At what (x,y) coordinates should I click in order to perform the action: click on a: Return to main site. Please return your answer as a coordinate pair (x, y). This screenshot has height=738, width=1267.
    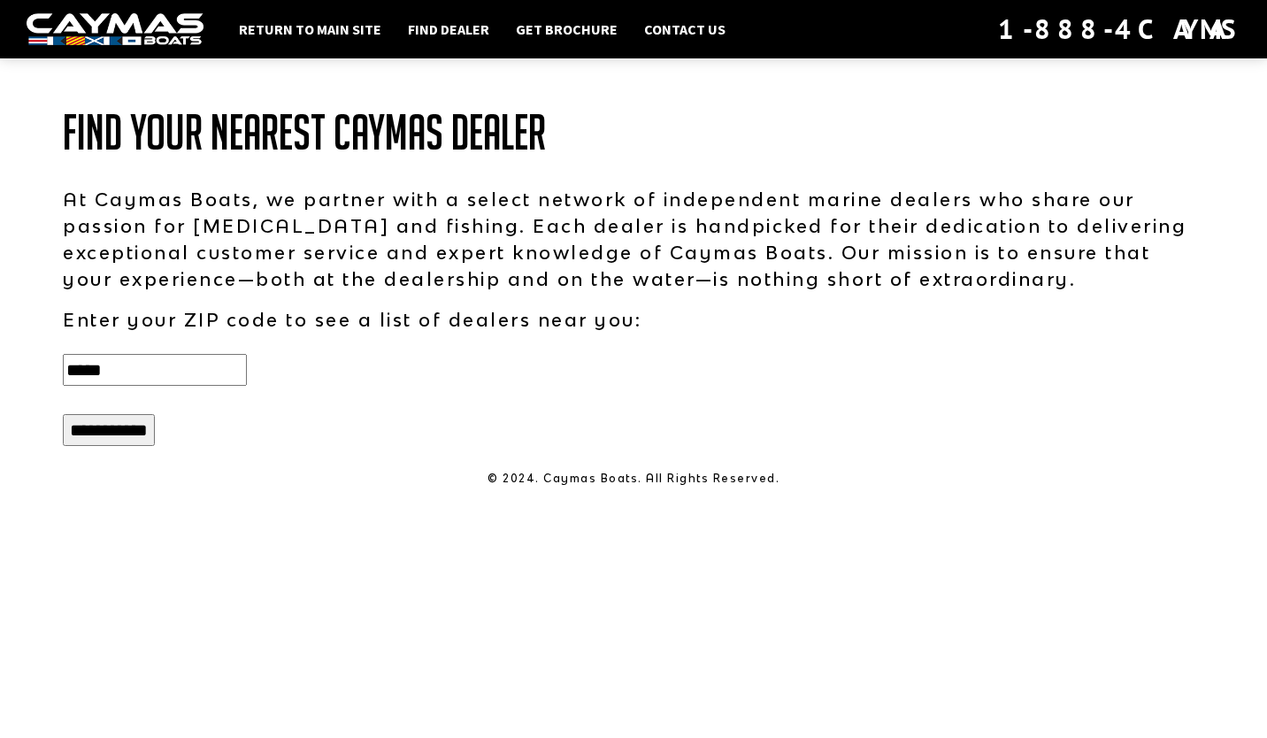
    Looking at the image, I should click on (310, 29).